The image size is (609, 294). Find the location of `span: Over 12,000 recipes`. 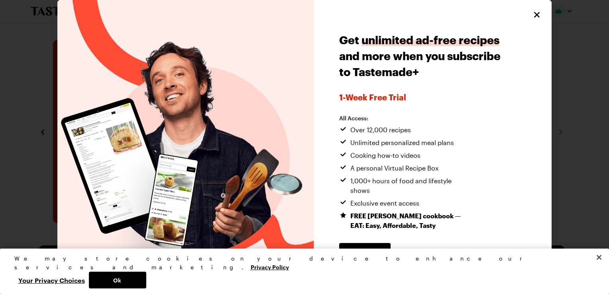

span: Over 12,000 recipes is located at coordinates (380, 130).